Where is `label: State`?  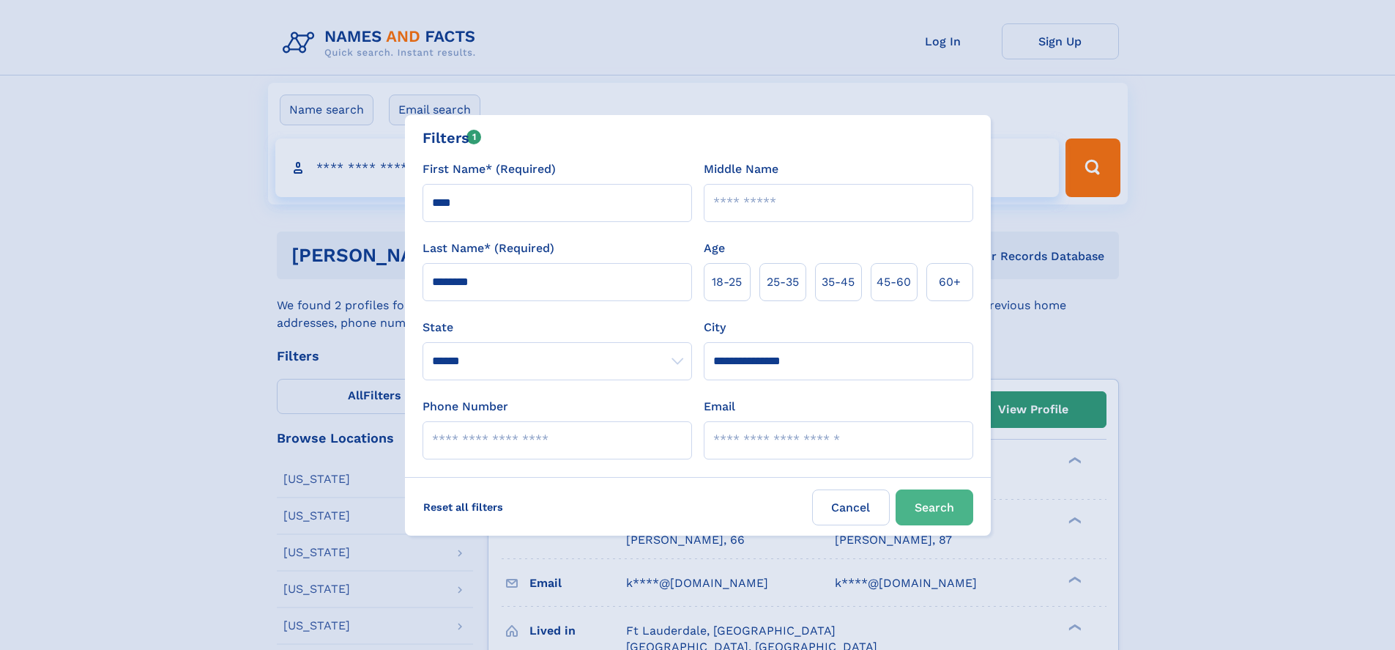
label: State is located at coordinates (557, 327).